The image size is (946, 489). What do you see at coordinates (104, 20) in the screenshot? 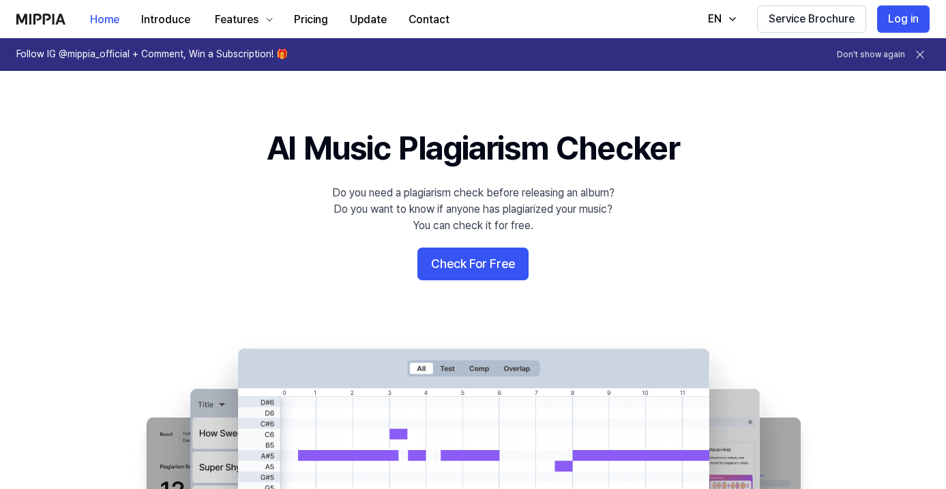
I see `button: Home` at bounding box center [104, 20].